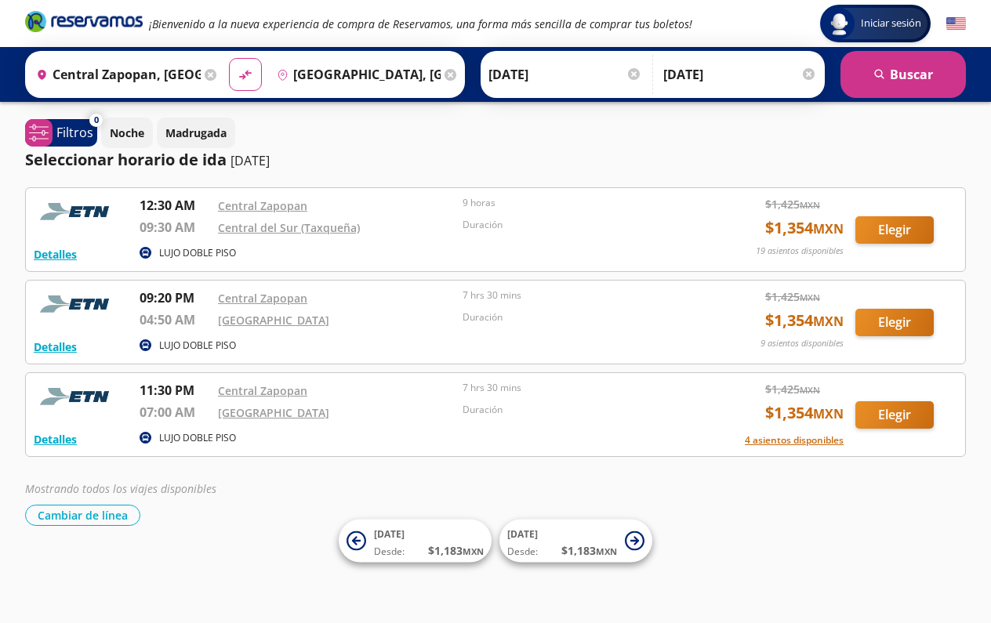  I want to click on input: Buscar Destino, so click(356, 75).